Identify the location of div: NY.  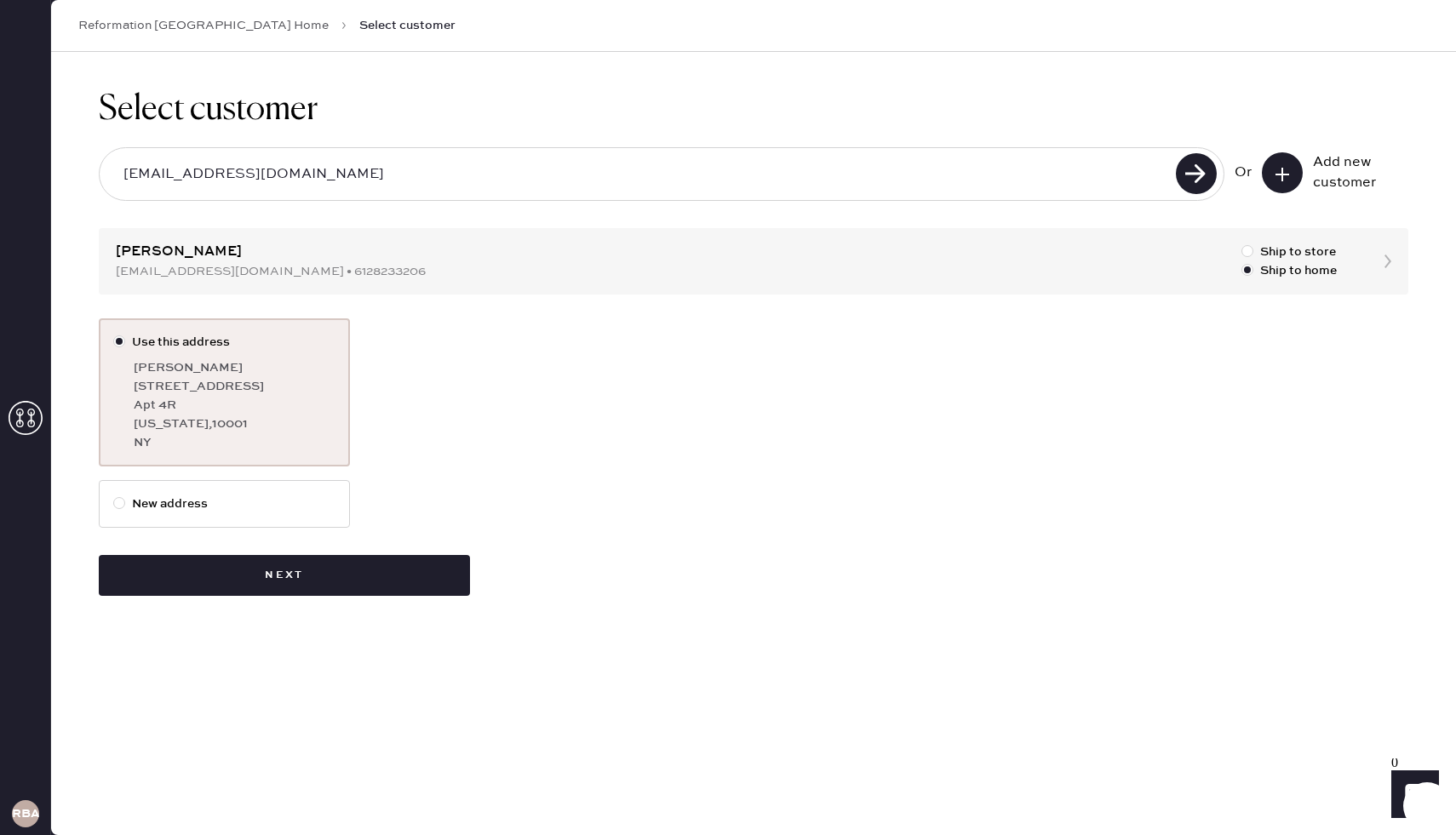
(234, 443).